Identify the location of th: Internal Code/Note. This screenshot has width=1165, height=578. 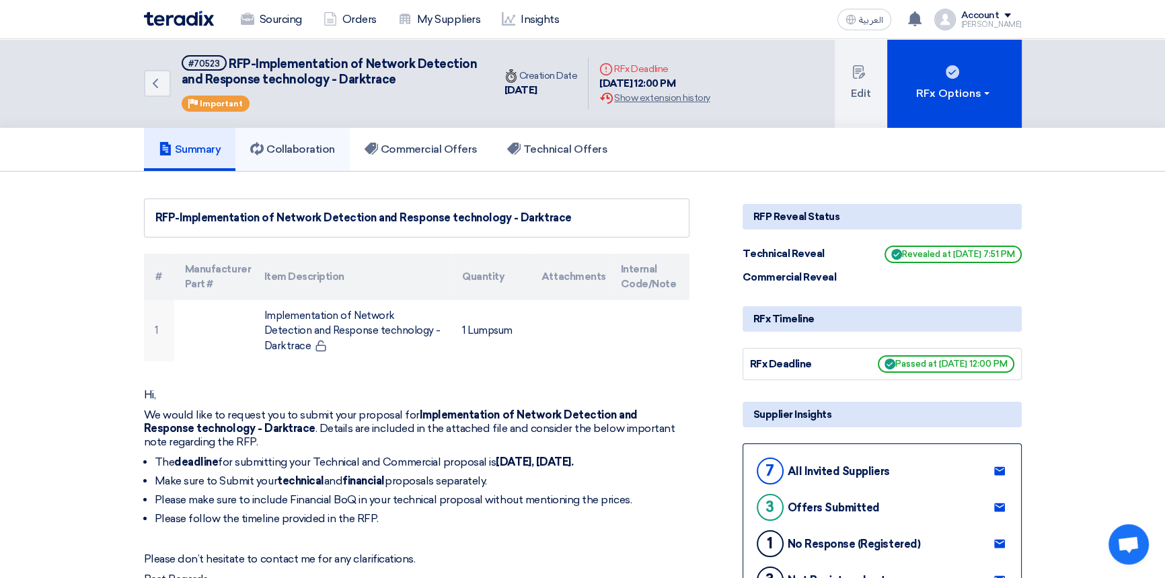
(650, 276).